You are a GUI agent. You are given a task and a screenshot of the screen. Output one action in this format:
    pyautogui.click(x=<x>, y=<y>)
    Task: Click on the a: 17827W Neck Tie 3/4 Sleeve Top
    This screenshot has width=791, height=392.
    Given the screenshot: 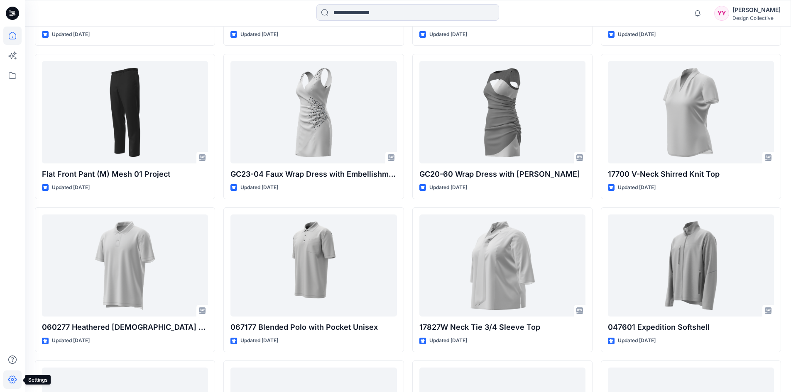 What is the action you would take?
    pyautogui.click(x=502, y=266)
    